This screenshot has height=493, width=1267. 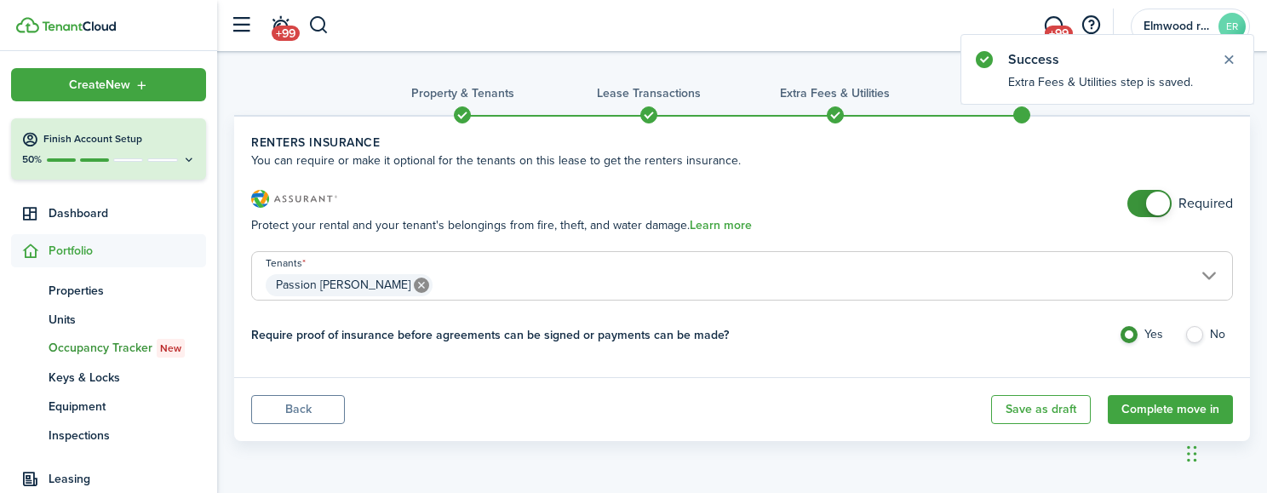 I want to click on a: Equipment, so click(x=108, y=406).